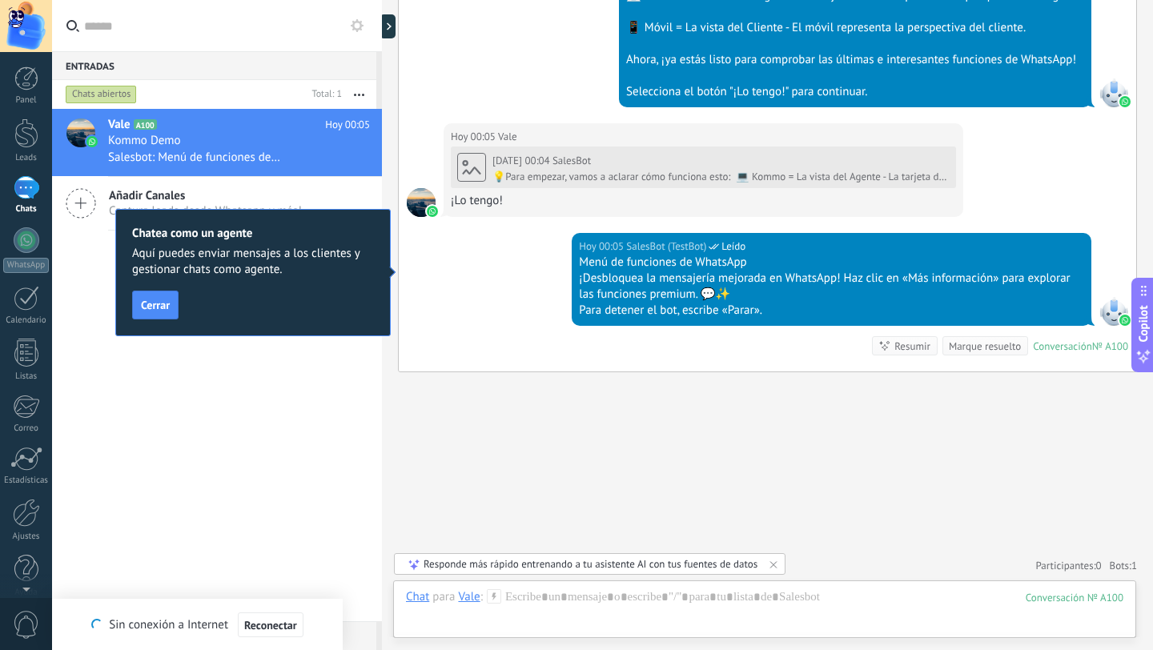 The image size is (1153, 650). What do you see at coordinates (195, 157) in the screenshot?
I see `span: Salesbot: Menú de funciones de WhatsApp ¡Desbloquea la mensajería mejorada en WhatsApp! Haz clic ...` at bounding box center [195, 157].